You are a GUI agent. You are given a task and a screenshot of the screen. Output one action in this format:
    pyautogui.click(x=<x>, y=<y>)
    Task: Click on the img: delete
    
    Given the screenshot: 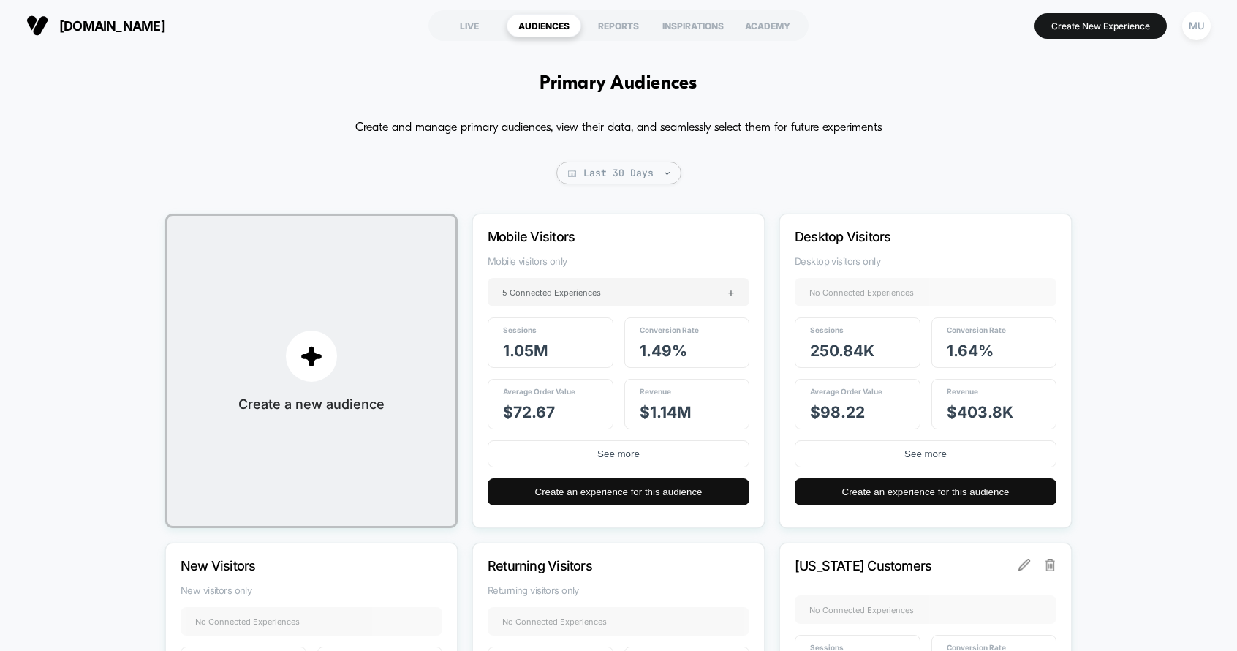 What is the action you would take?
    pyautogui.click(x=1051, y=565)
    